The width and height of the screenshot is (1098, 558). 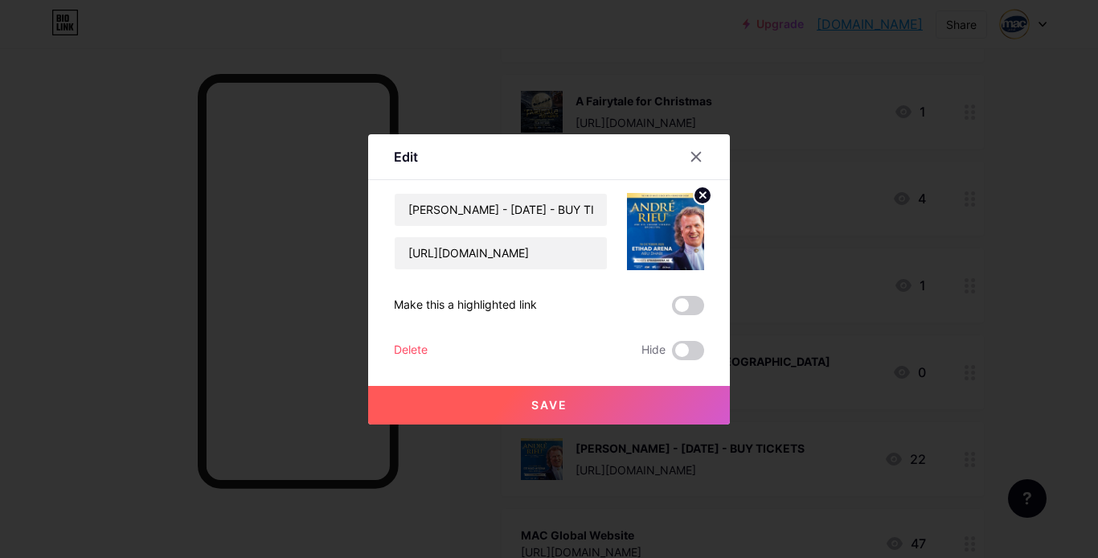 I want to click on button: Save, so click(x=549, y=405).